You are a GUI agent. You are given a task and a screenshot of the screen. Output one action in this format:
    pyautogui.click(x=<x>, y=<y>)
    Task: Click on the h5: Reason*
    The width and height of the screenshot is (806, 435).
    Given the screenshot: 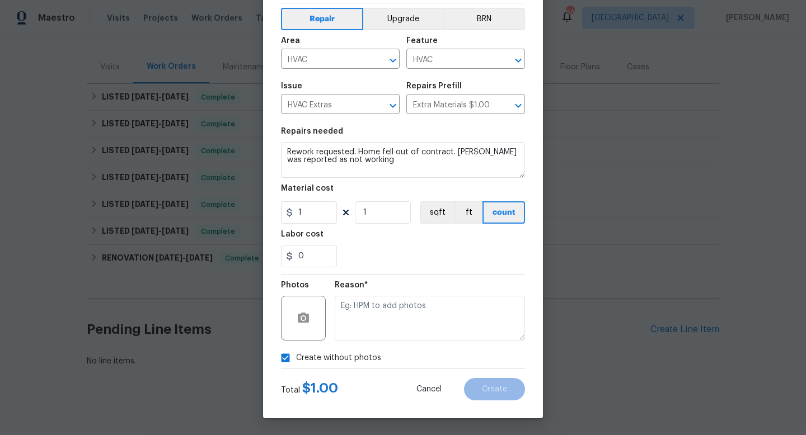 What is the action you would take?
    pyautogui.click(x=351, y=285)
    